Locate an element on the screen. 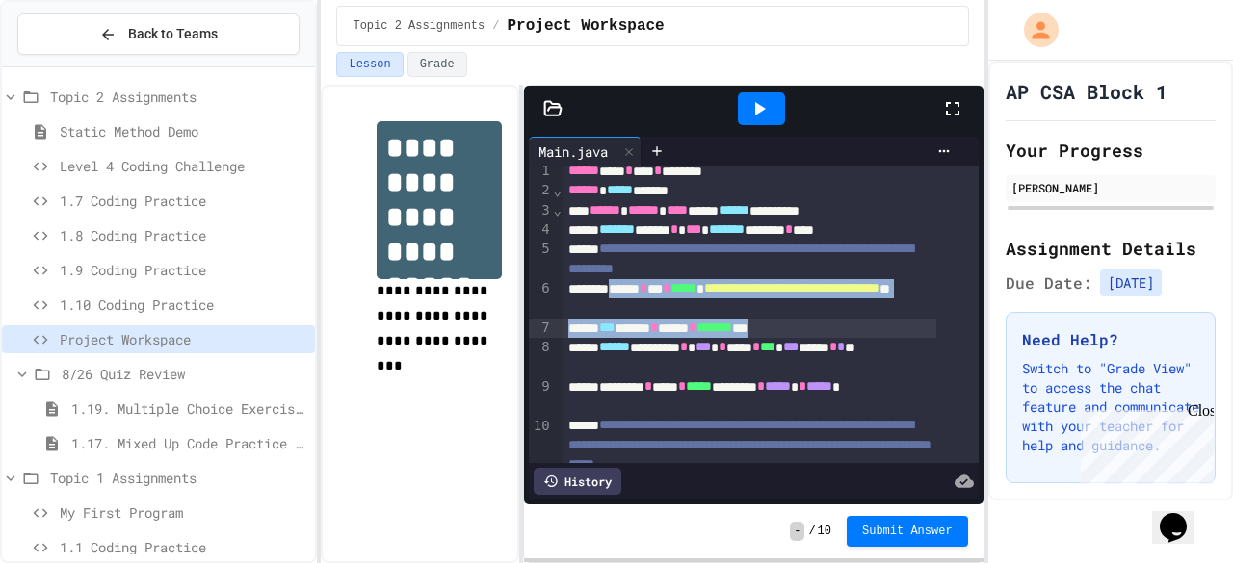  span: 1.8 Coding Practice is located at coordinates (183, 235).